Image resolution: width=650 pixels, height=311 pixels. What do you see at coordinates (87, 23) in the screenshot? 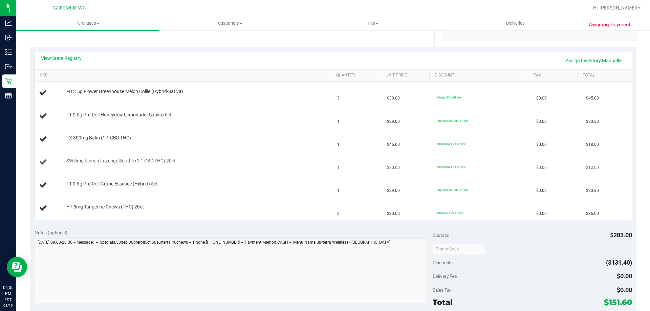
I see `a: Purchases` at bounding box center [87, 23].